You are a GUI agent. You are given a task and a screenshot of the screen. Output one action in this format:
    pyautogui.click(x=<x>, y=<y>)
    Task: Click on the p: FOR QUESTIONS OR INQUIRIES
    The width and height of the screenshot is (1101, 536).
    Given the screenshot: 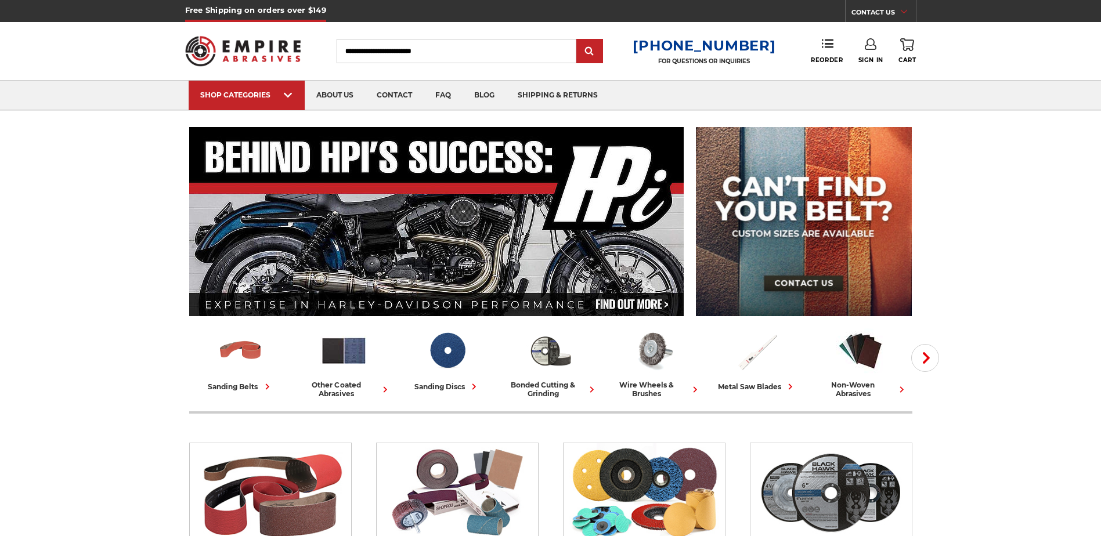 What is the action you would take?
    pyautogui.click(x=704, y=61)
    